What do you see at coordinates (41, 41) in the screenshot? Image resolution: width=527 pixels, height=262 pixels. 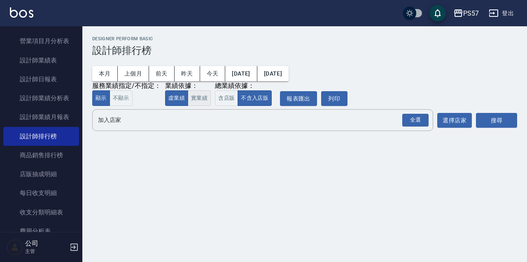 I see `a: 營業項目月分析表` at bounding box center [41, 41].